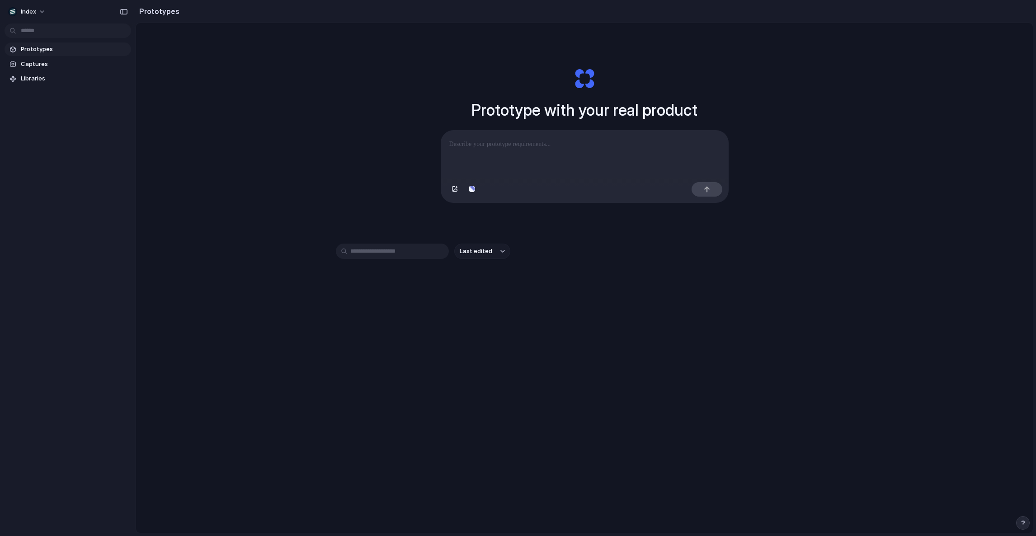 Image resolution: width=1036 pixels, height=536 pixels. I want to click on span: Prototypes, so click(74, 49).